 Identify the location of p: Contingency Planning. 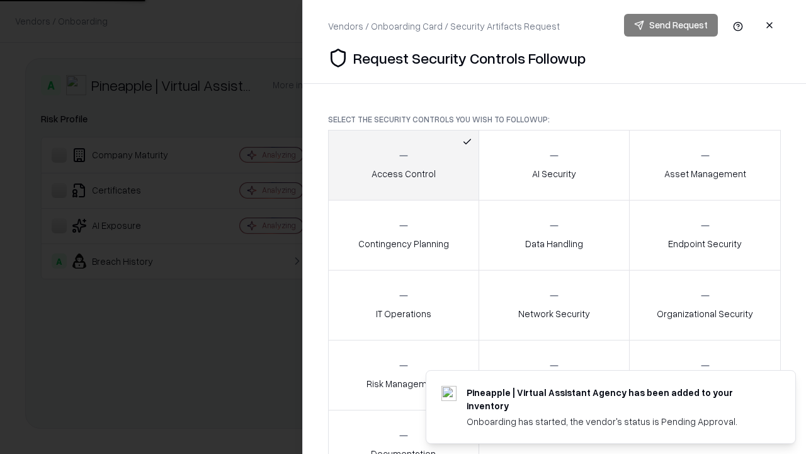
(404, 243).